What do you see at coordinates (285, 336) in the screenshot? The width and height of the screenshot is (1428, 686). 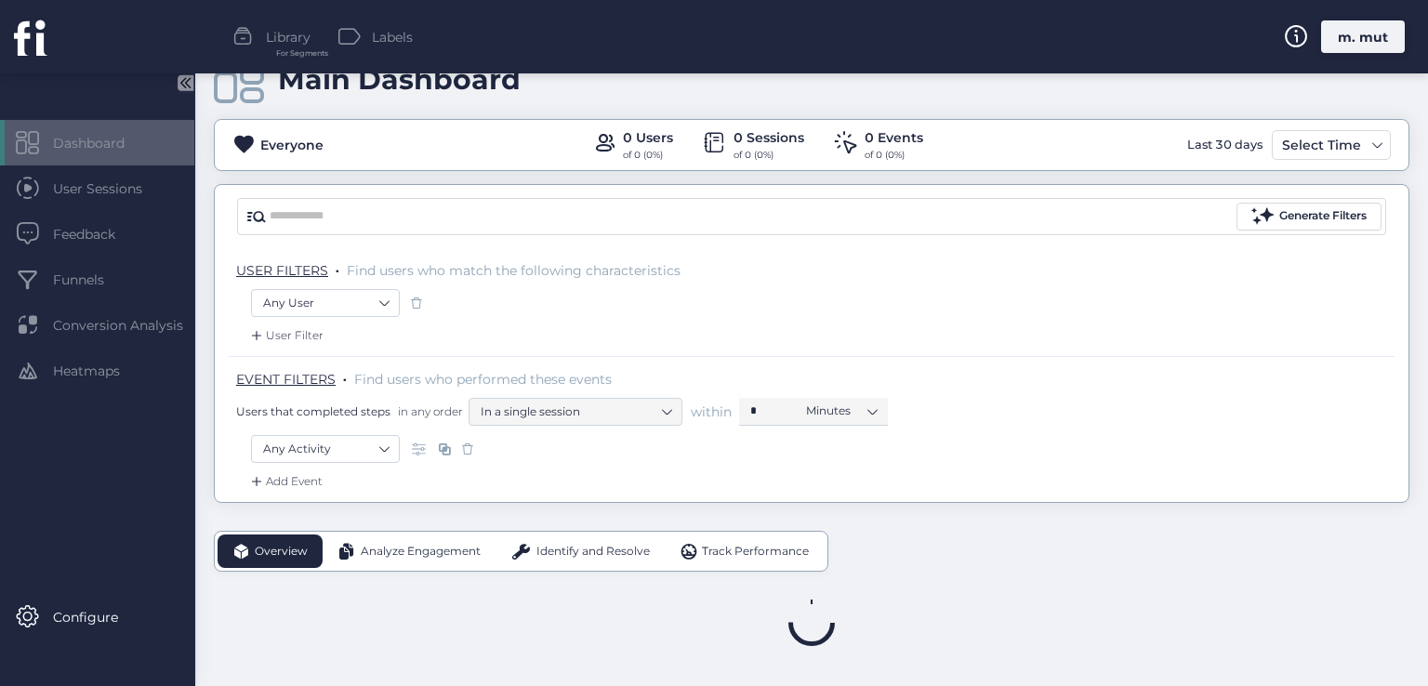 I see `div: User Filter` at bounding box center [285, 336].